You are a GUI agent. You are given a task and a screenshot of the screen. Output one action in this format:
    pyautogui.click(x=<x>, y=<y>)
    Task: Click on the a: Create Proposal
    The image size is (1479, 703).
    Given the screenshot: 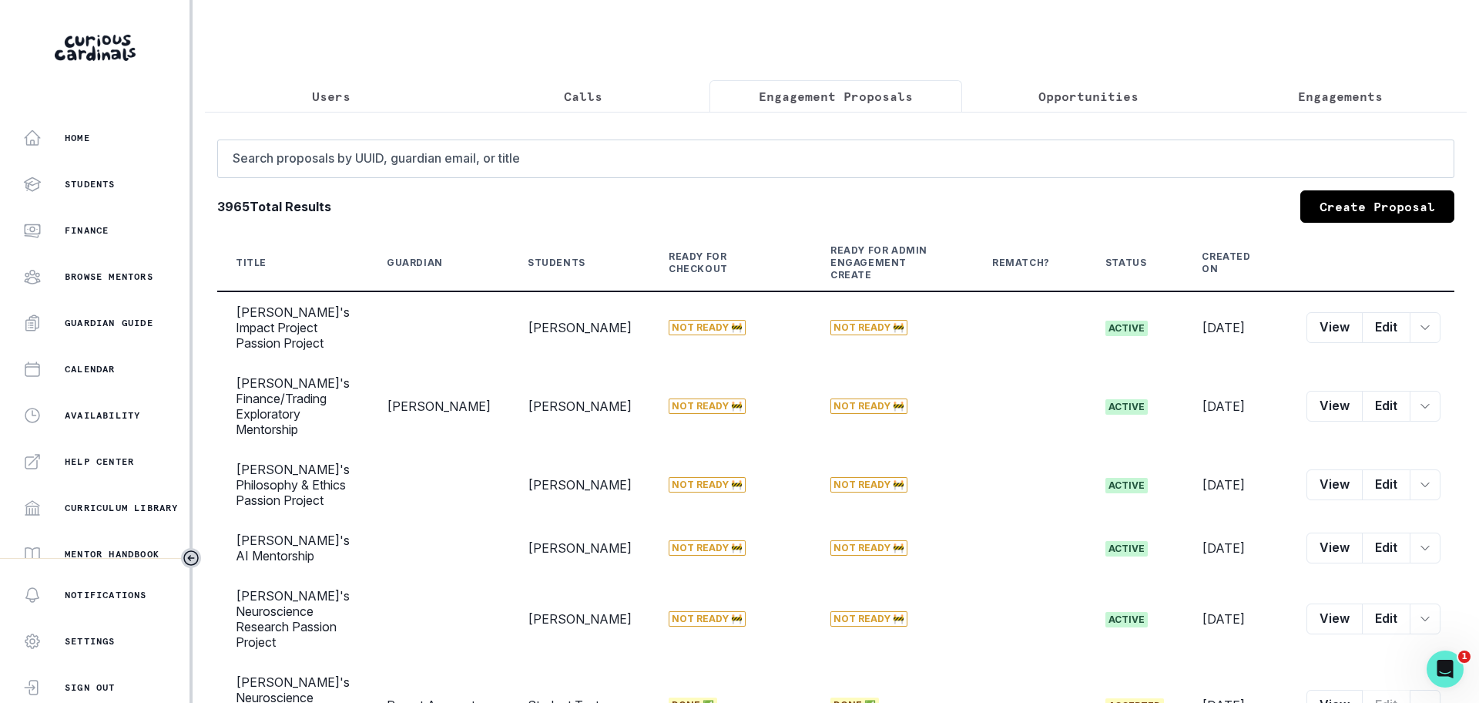 What is the action you would take?
    pyautogui.click(x=1378, y=207)
    